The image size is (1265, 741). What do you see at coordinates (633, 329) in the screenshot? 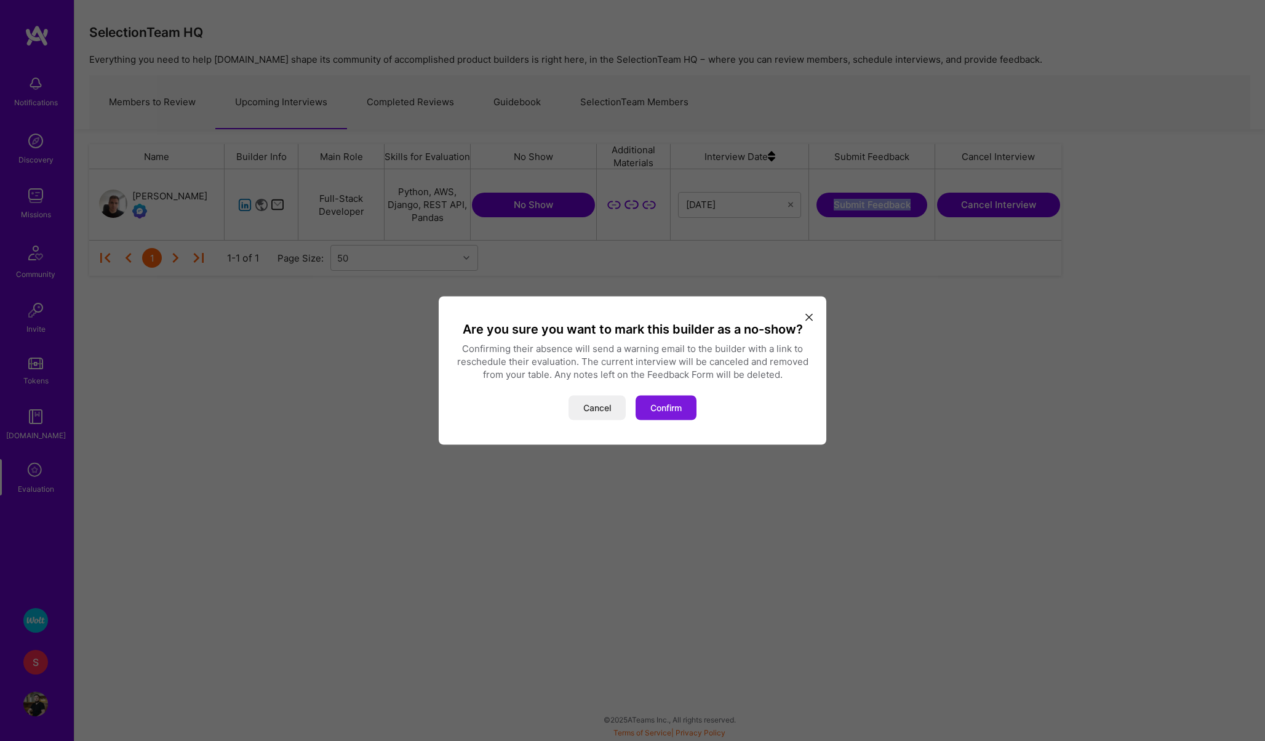
I see `h3: Are you sure you want to mark this builder as a no-show?` at bounding box center [633, 329].